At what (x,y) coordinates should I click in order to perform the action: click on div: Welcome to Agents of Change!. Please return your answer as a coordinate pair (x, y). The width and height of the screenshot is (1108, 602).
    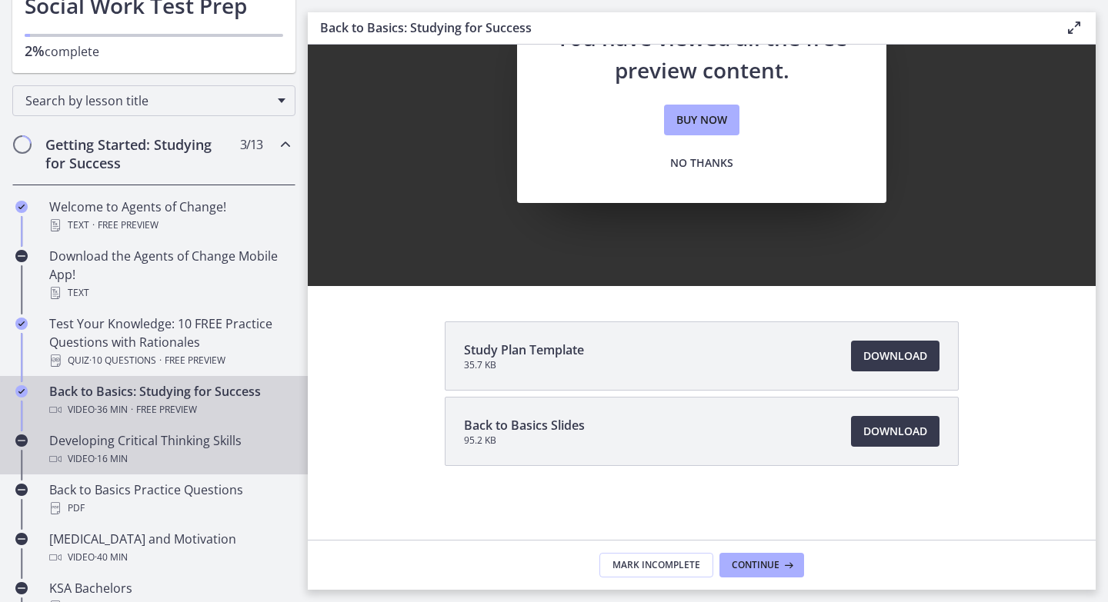
    Looking at the image, I should click on (169, 216).